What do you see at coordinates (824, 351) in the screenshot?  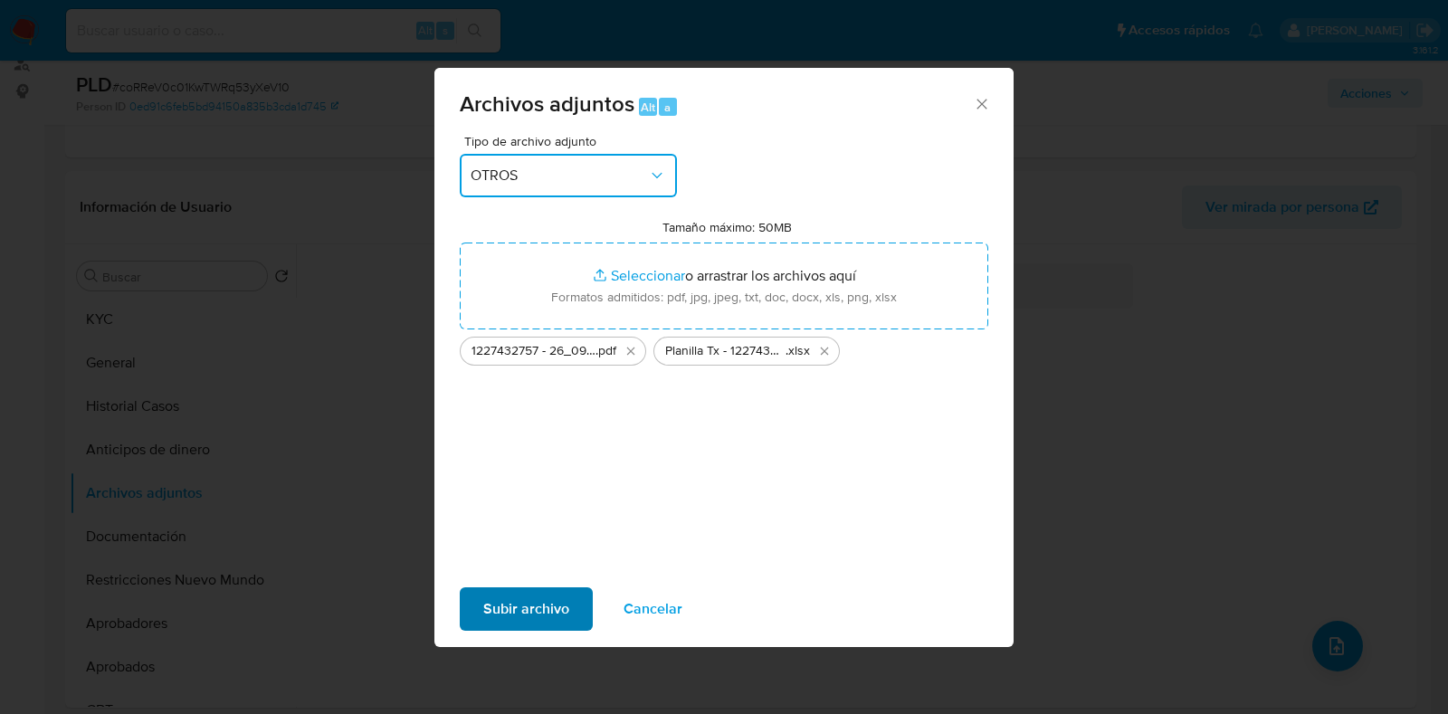 I see `button: Eliminar Planilla Tx - 1227432757.xlsx` at bounding box center [824, 351].